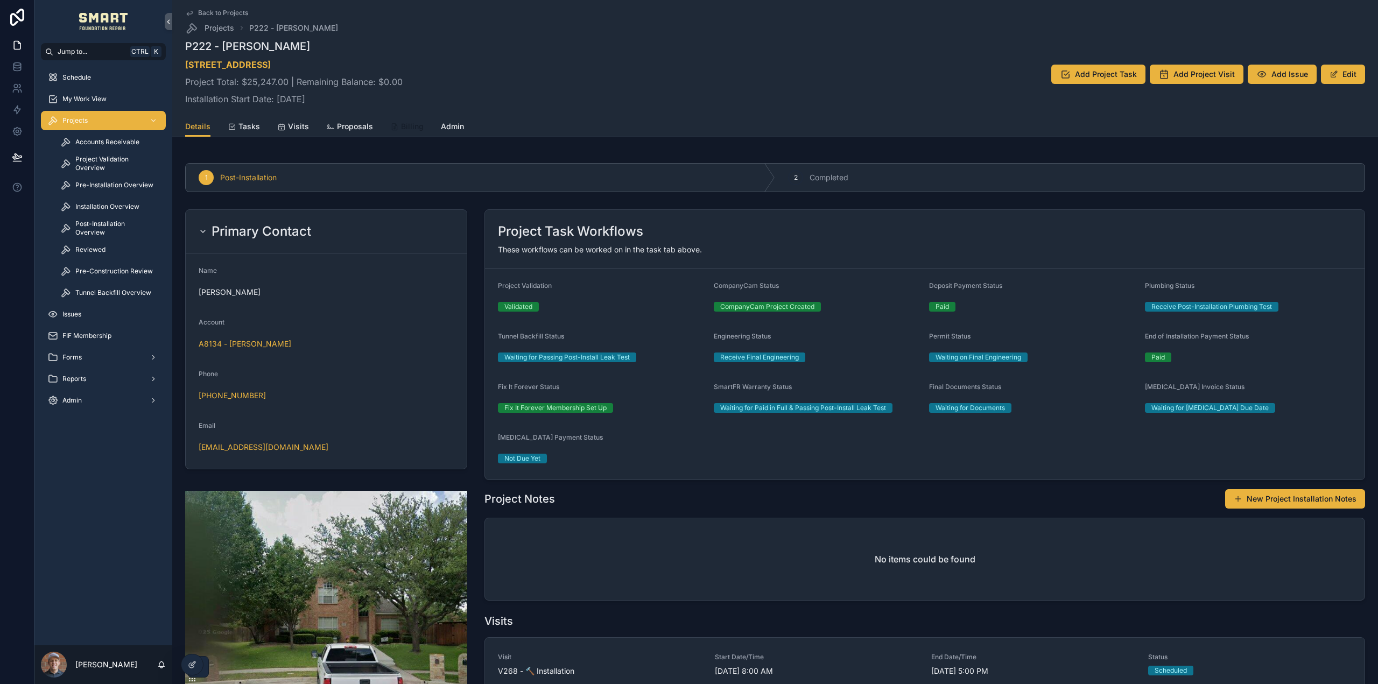 The width and height of the screenshot is (1378, 684). Describe the element at coordinates (208, 373) in the screenshot. I see `span: Phone` at that location.